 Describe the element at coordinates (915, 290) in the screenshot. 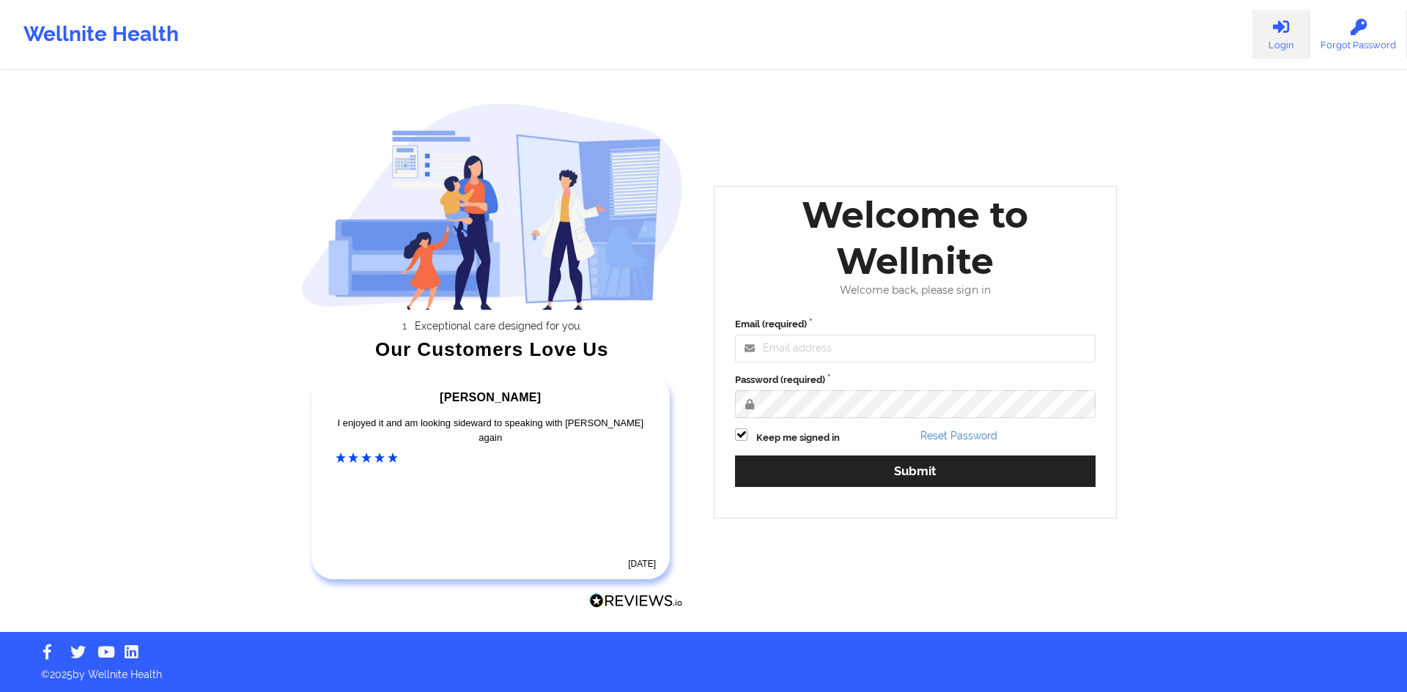

I see `div: Welcome back, please sign in` at that location.